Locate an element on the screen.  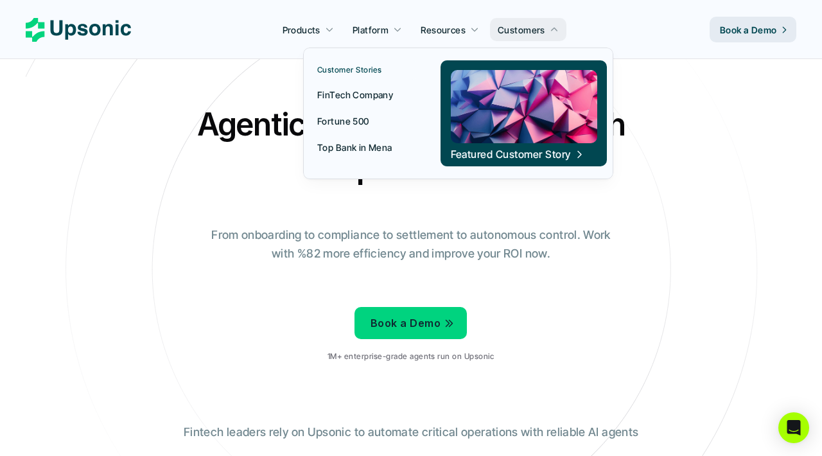
a: FinTech Company is located at coordinates (364, 94).